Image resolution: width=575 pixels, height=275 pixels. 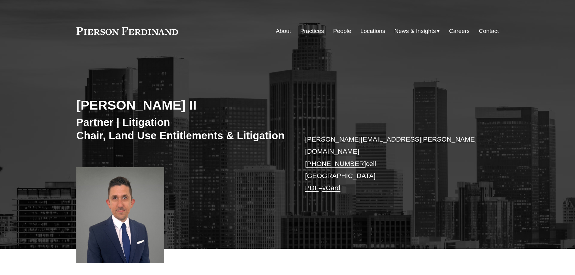 I want to click on h3: Partner | Litigation Chair, Land Use Entitlements & Litigation, so click(x=182, y=129).